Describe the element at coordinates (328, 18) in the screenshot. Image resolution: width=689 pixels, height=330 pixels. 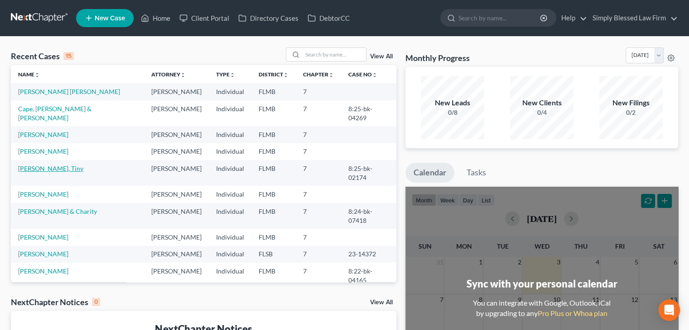
I see `a: DebtorCC` at that location.